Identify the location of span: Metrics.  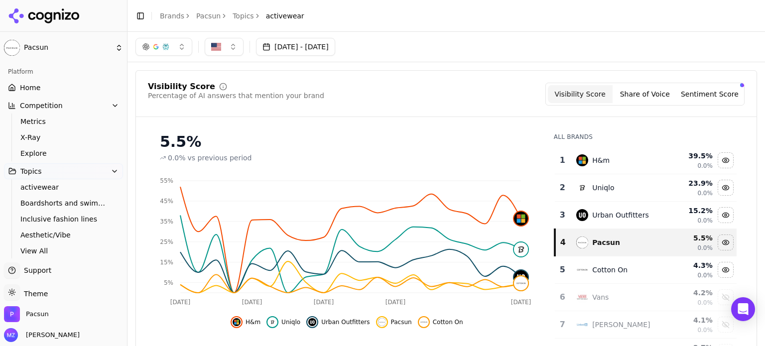
(64, 122).